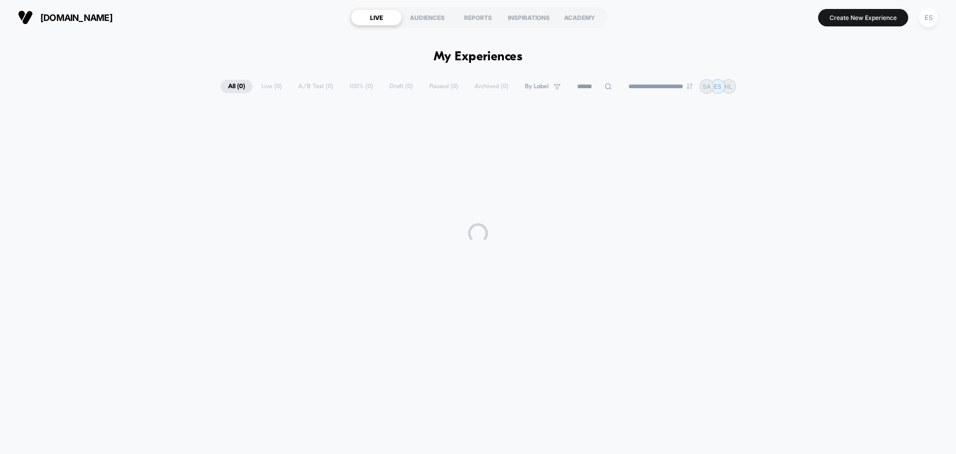 Image resolution: width=956 pixels, height=454 pixels. I want to click on span: By Label, so click(537, 86).